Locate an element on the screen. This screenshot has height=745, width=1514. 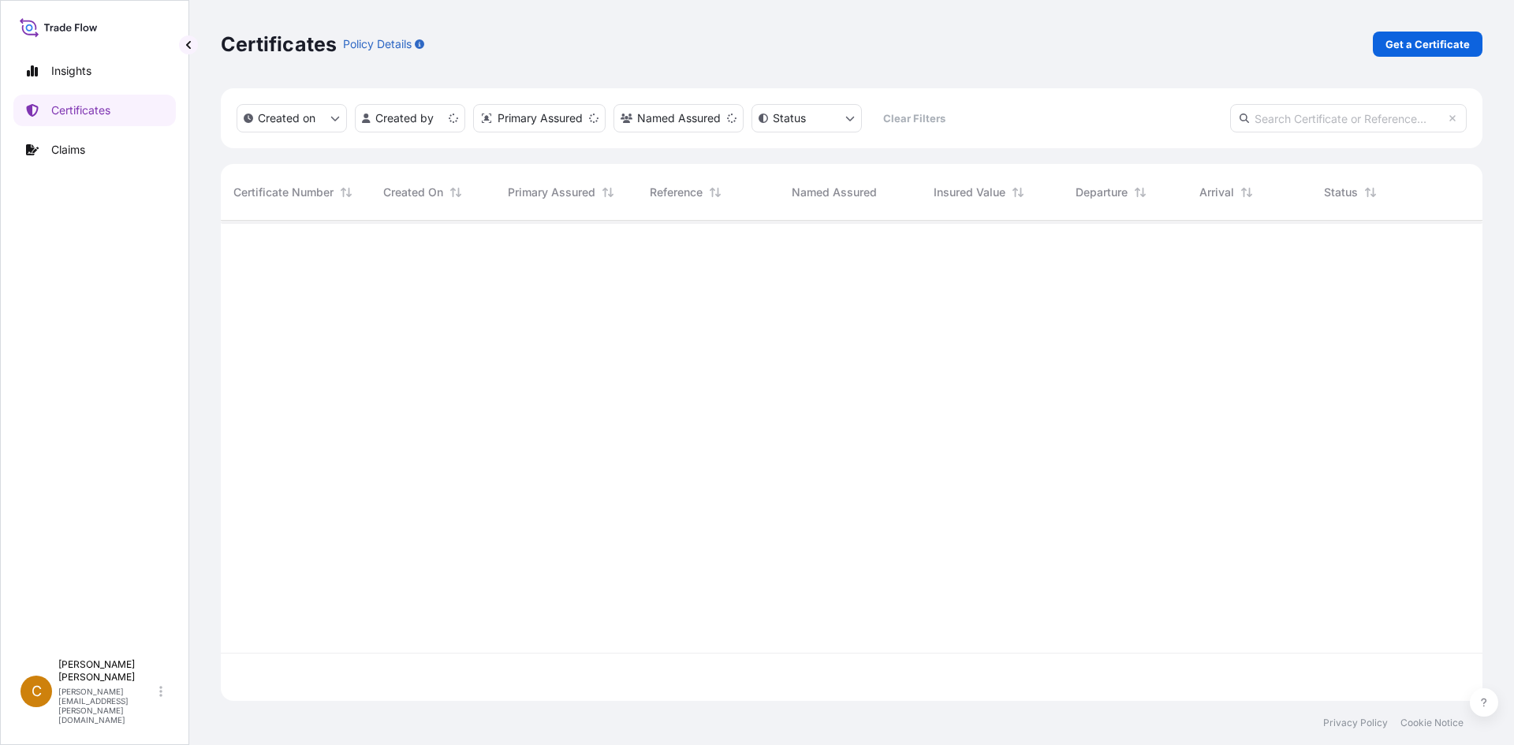
span: Insured Value is located at coordinates (969, 192).